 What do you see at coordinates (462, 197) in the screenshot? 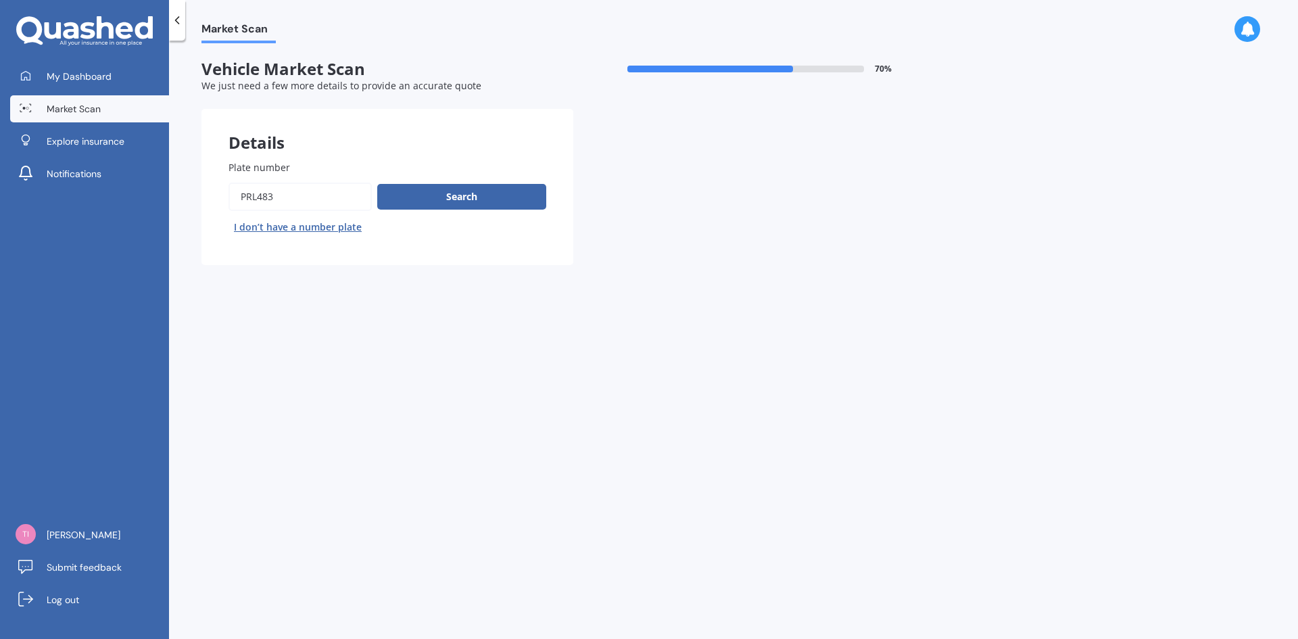
I see `button: Search` at bounding box center [462, 197].